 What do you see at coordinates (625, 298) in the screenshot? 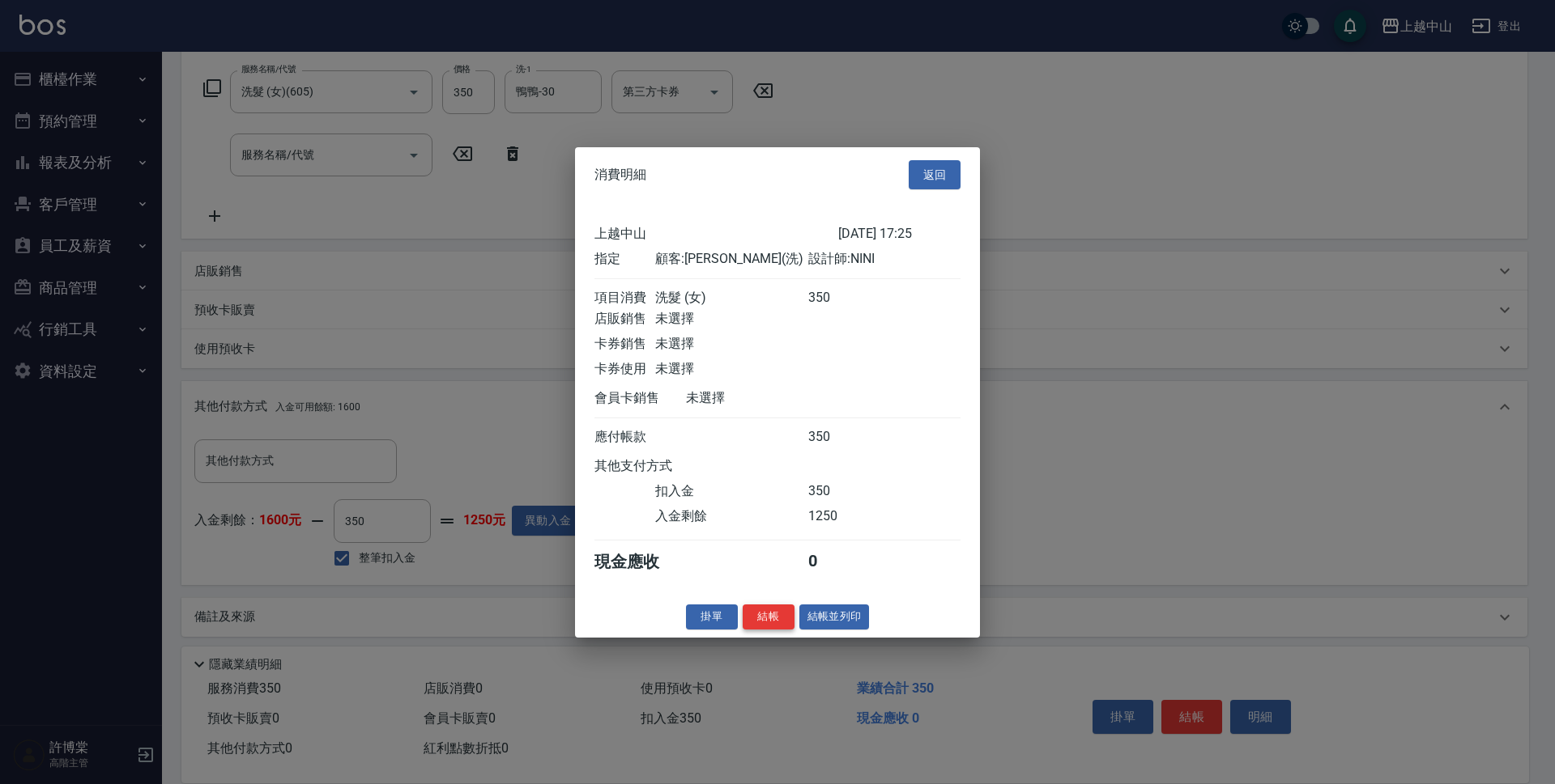
I see `div: 項目消費` at bounding box center [625, 298].